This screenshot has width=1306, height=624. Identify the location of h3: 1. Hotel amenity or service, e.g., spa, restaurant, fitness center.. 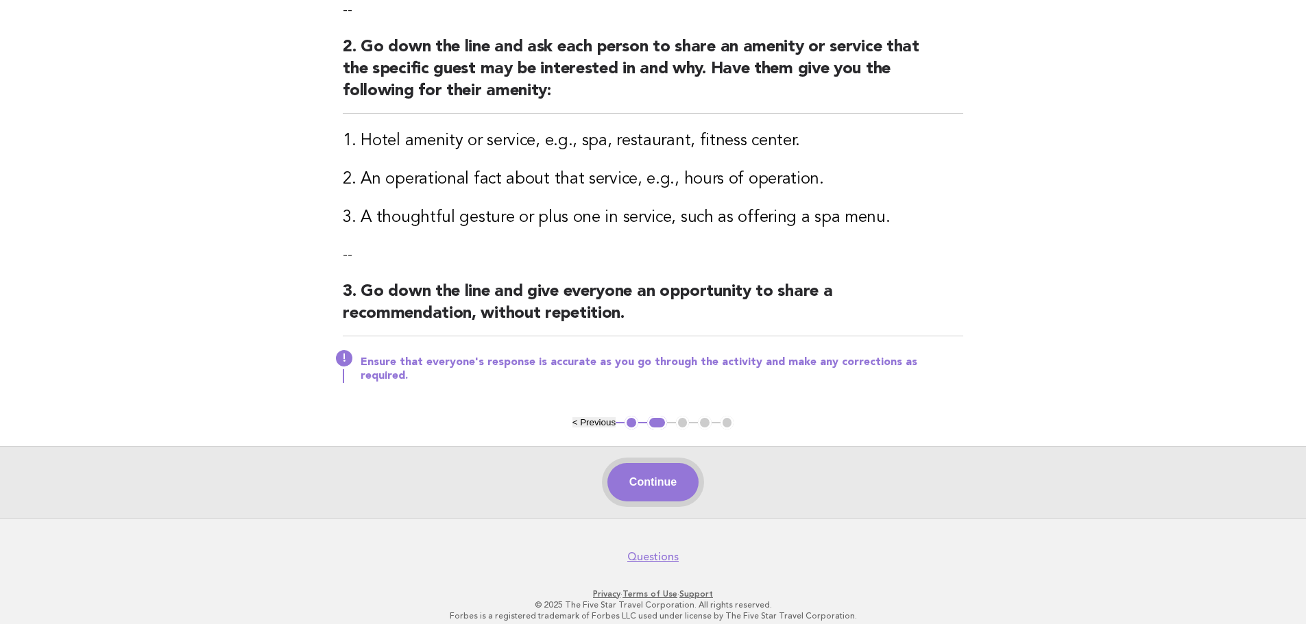
(653, 141).